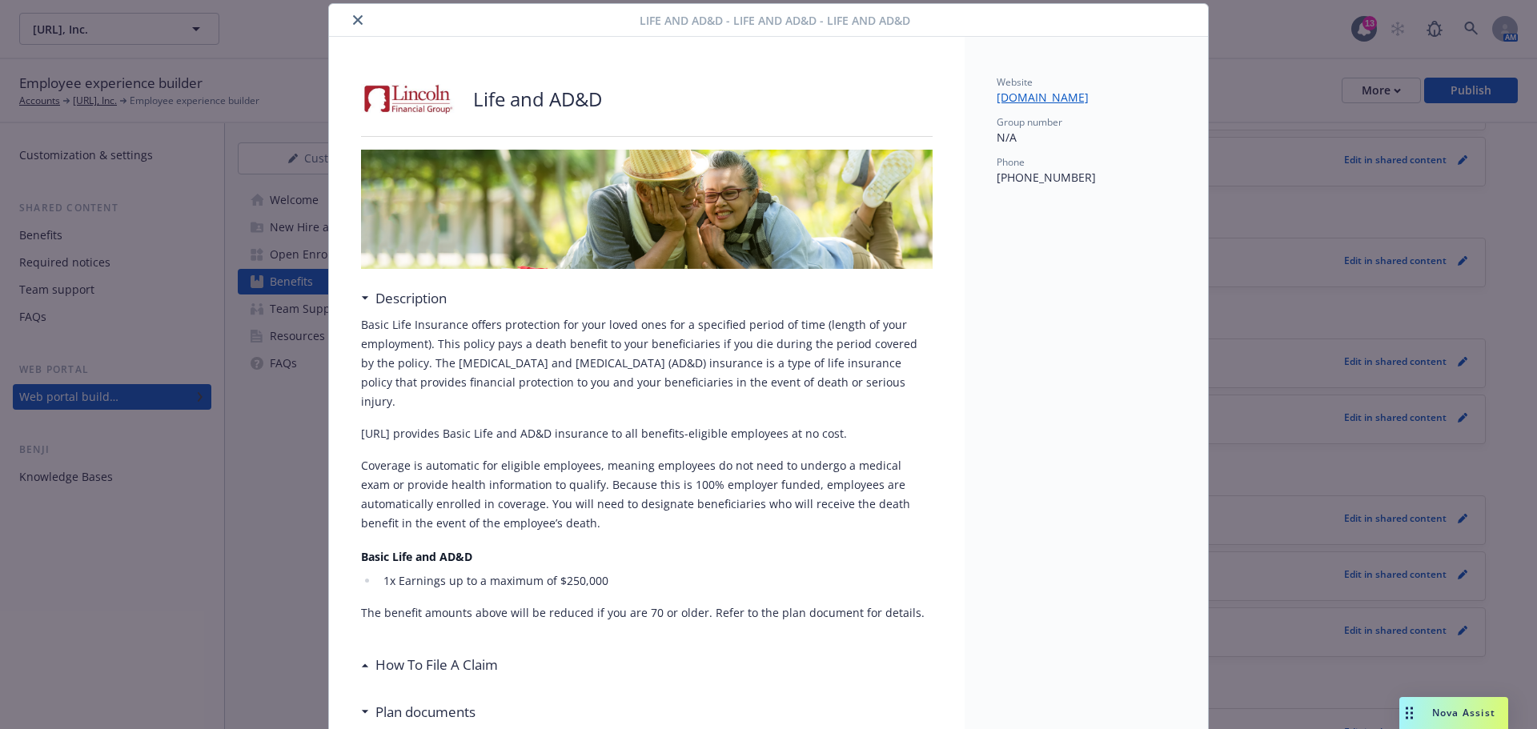 This screenshot has width=1537, height=729. Describe the element at coordinates (1086, 137) in the screenshot. I see `p: N/A` at that location.